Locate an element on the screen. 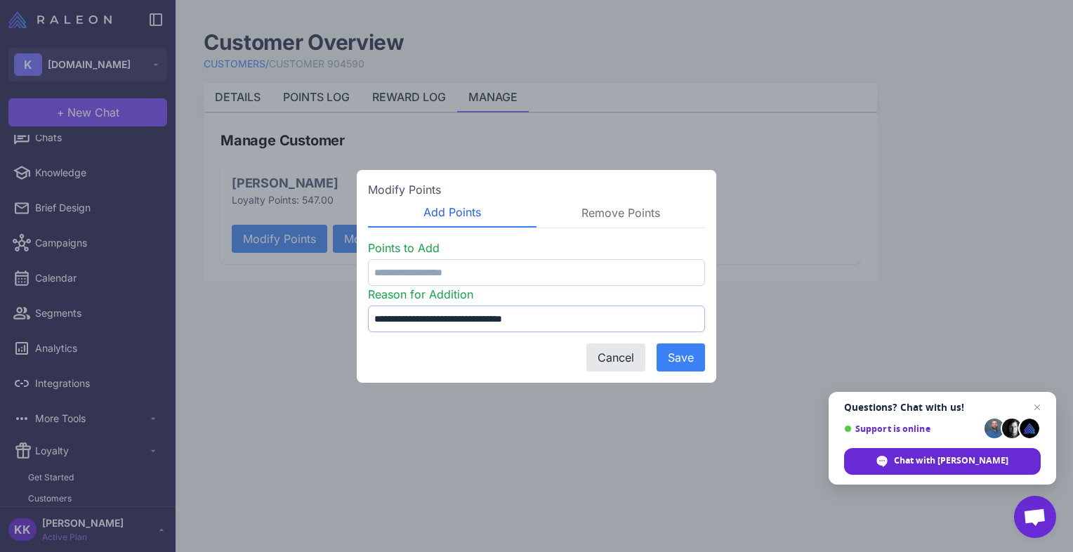  button: Remove Points is located at coordinates (621, 213).